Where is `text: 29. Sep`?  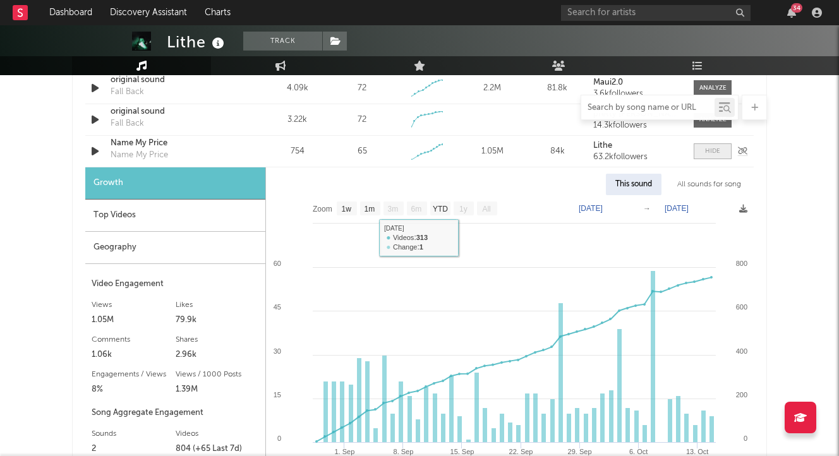 text: 29. Sep is located at coordinates (580, 452).